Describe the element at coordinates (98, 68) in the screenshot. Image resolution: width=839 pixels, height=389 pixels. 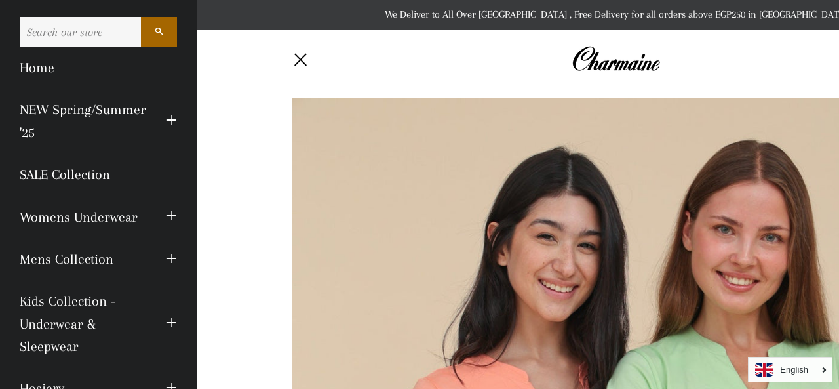
I see `a: Home` at that location.